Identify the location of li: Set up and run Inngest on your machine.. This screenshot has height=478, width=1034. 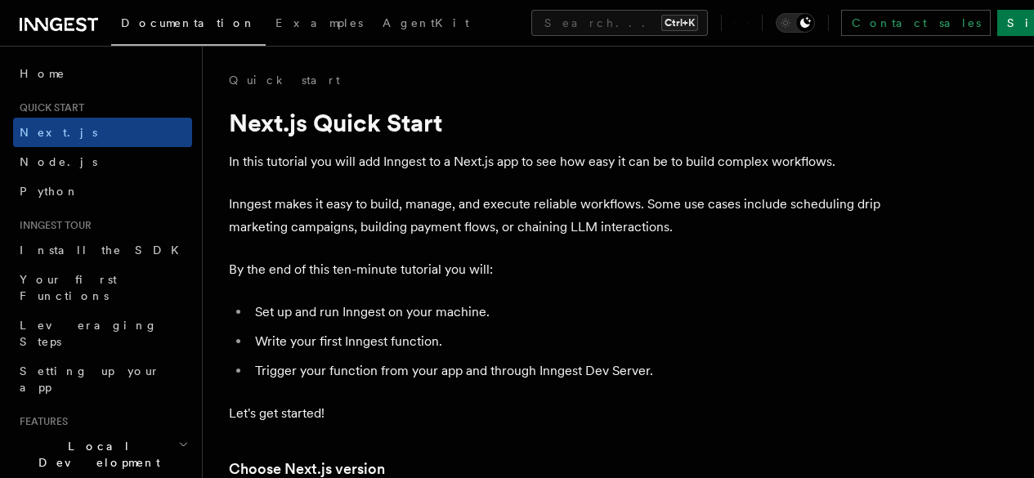
(567, 312).